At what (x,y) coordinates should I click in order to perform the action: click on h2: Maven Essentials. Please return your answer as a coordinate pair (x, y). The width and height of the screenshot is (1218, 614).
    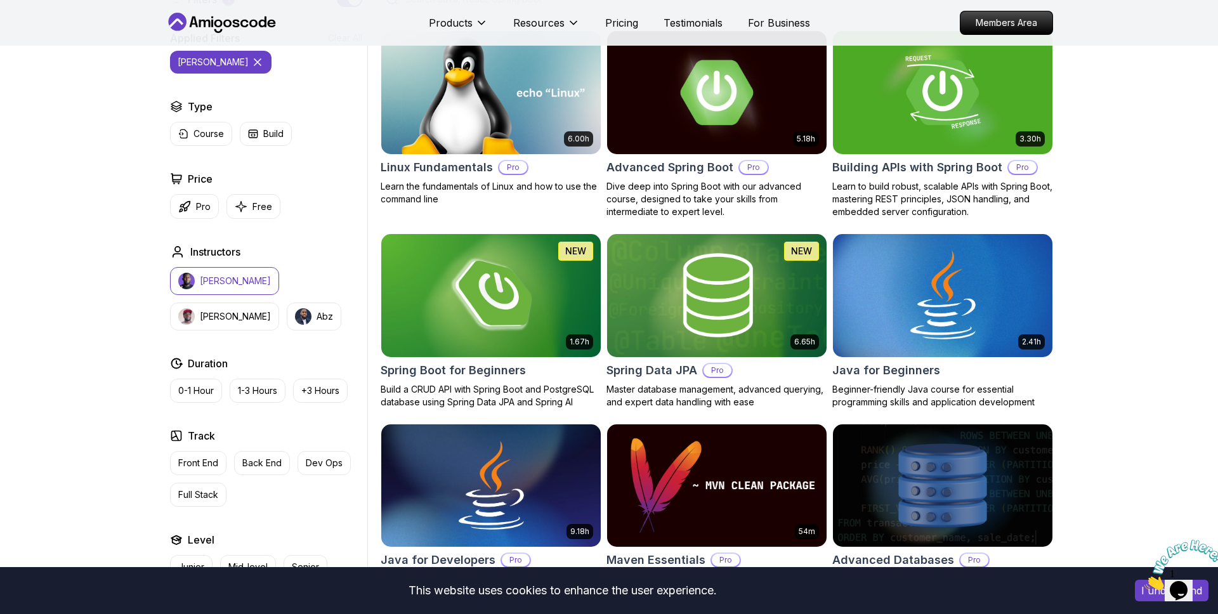
    Looking at the image, I should click on (656, 560).